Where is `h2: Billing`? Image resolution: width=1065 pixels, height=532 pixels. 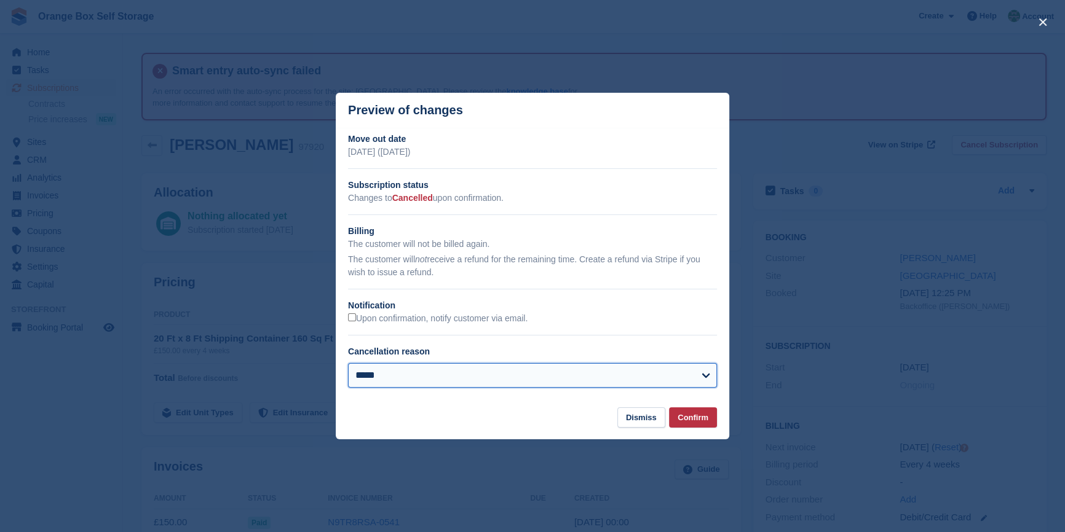 h2: Billing is located at coordinates (532, 231).